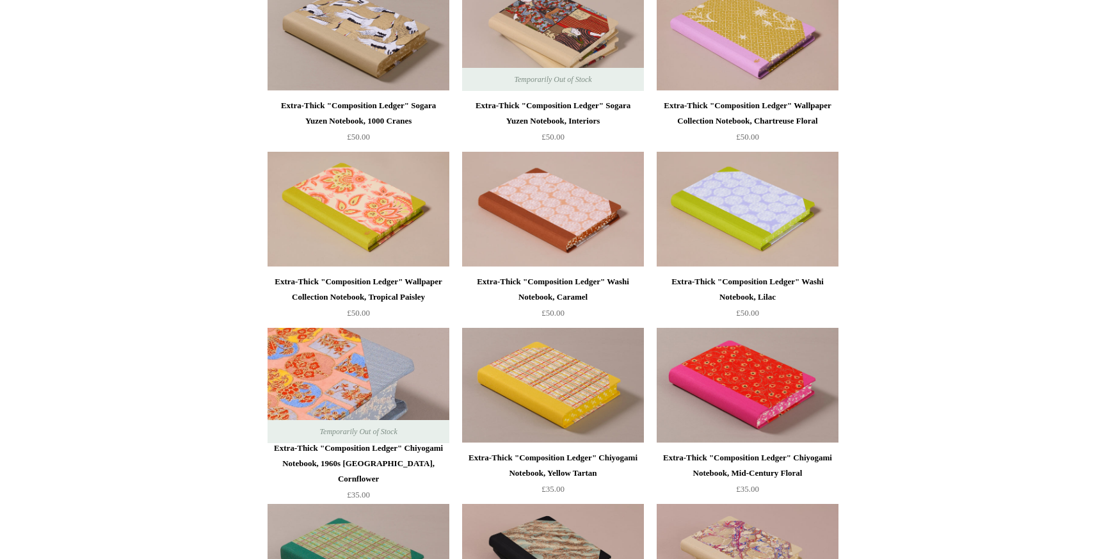 This screenshot has height=559, width=1106. Describe the element at coordinates (748, 385) in the screenshot. I see `img: Extra-Thick "Composition Ledger" Chiyogami Notebook, Mid-Century Floral` at that location.